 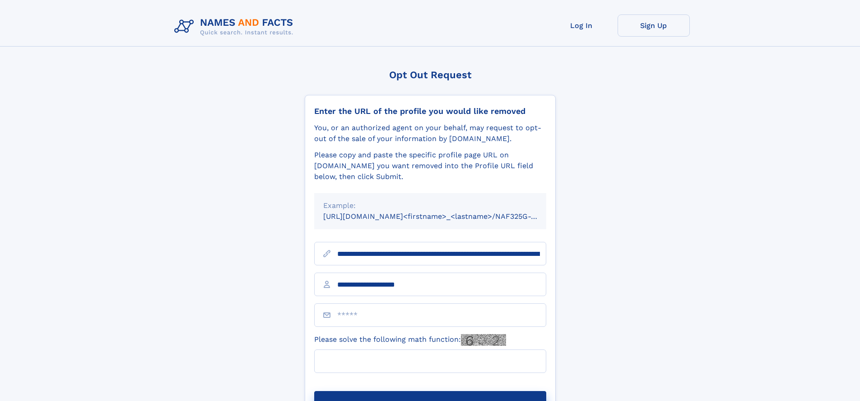 I want to click on a: Sign Up, so click(x=654, y=25).